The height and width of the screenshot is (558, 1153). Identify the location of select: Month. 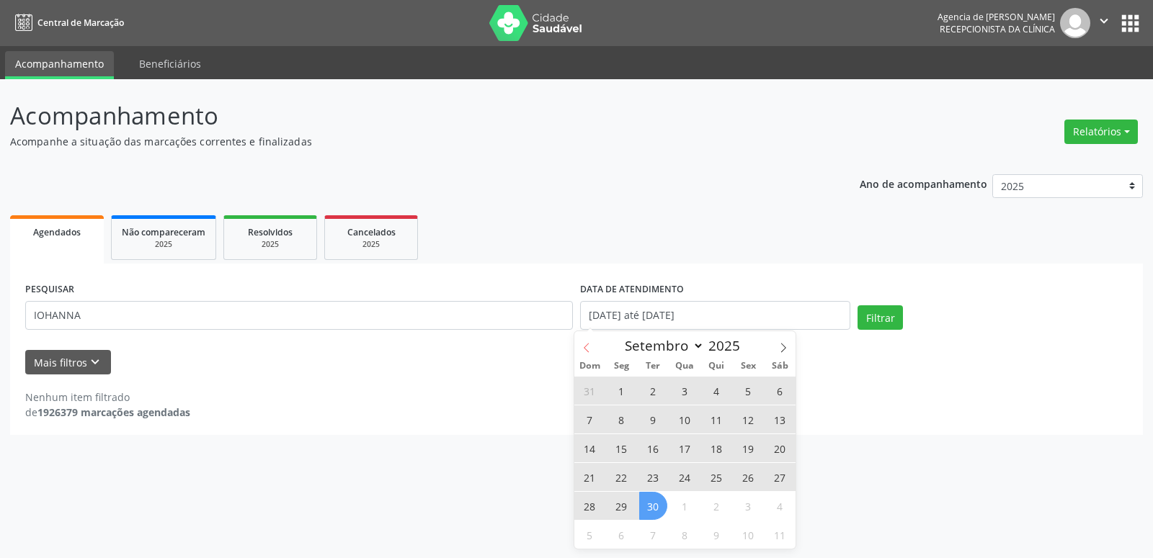
(662, 346).